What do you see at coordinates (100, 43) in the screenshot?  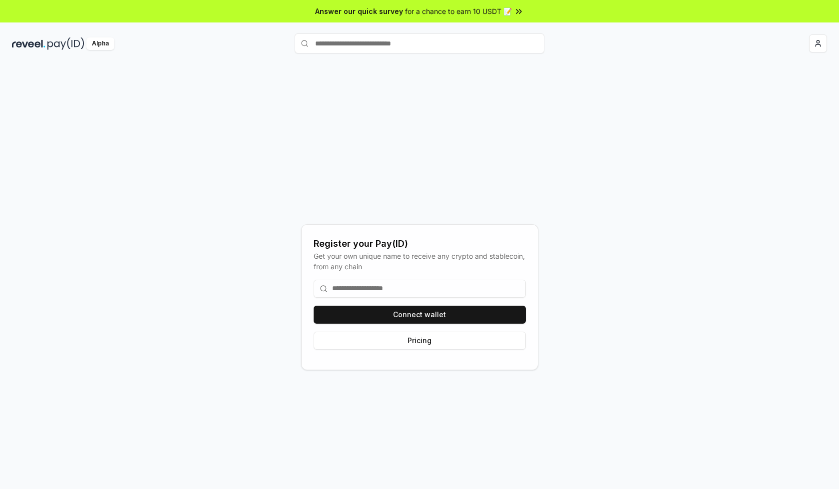 I see `div: Alpha` at bounding box center [100, 43].